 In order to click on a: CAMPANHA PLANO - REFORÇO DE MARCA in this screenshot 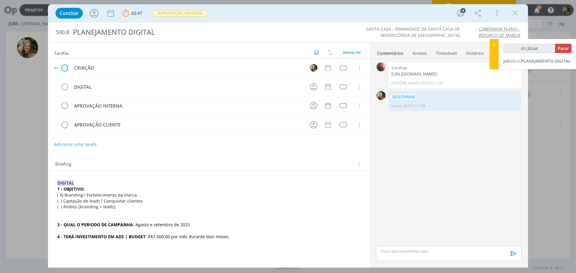, I will do `click(499, 32)`.